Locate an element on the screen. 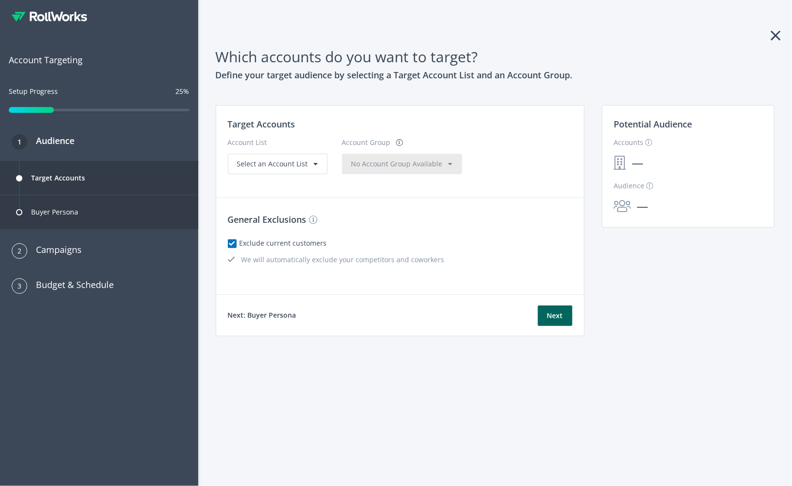  h3: Audience is located at coordinates (51, 140).